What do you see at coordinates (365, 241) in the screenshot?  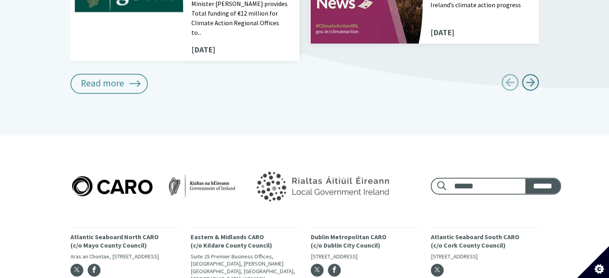 I see `p: Dublin Metropolitan CARO (c/o Dublin City Council)` at bounding box center [365, 241].